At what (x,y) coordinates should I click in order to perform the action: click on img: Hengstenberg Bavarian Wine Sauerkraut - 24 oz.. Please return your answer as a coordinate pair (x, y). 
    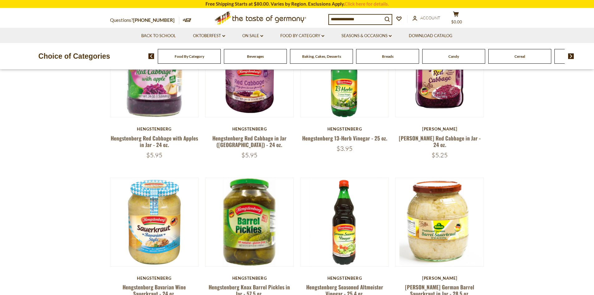
    Looking at the image, I should click on (154, 222).